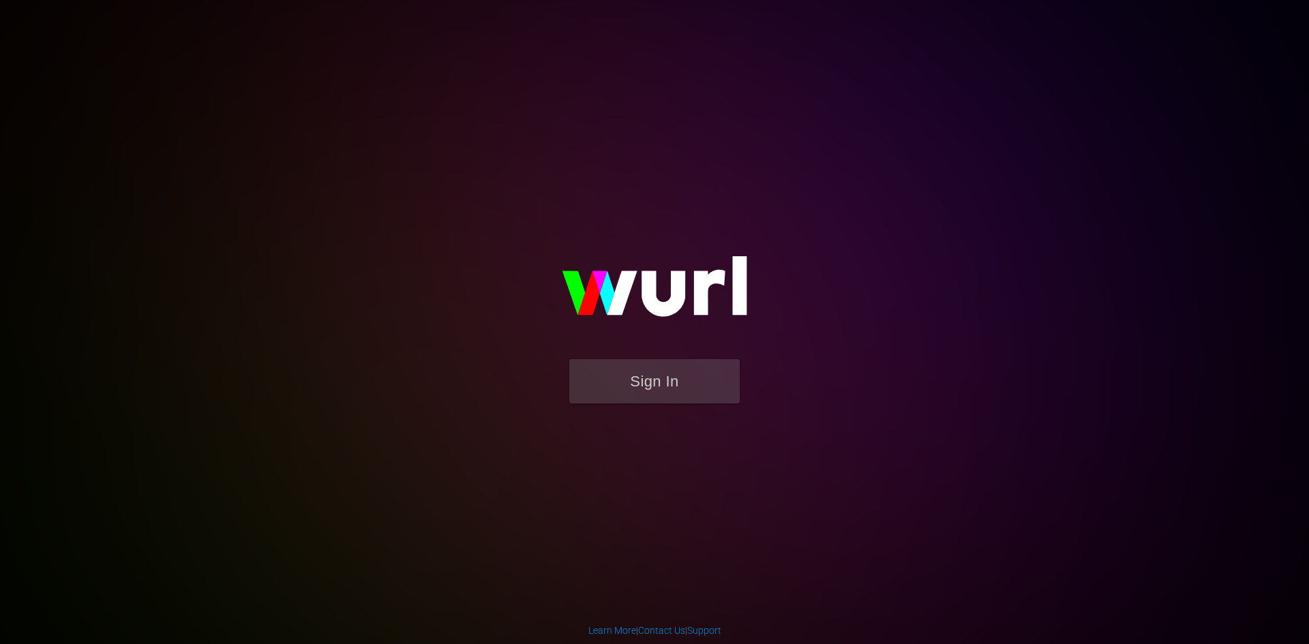  Describe the element at coordinates (655, 293) in the screenshot. I see `img: wurl-logo-on-black-223613ac3d8ba8fe6dc639794a292ebdb59501304c7dfd60c99c58986ef67473.svg` at that location.